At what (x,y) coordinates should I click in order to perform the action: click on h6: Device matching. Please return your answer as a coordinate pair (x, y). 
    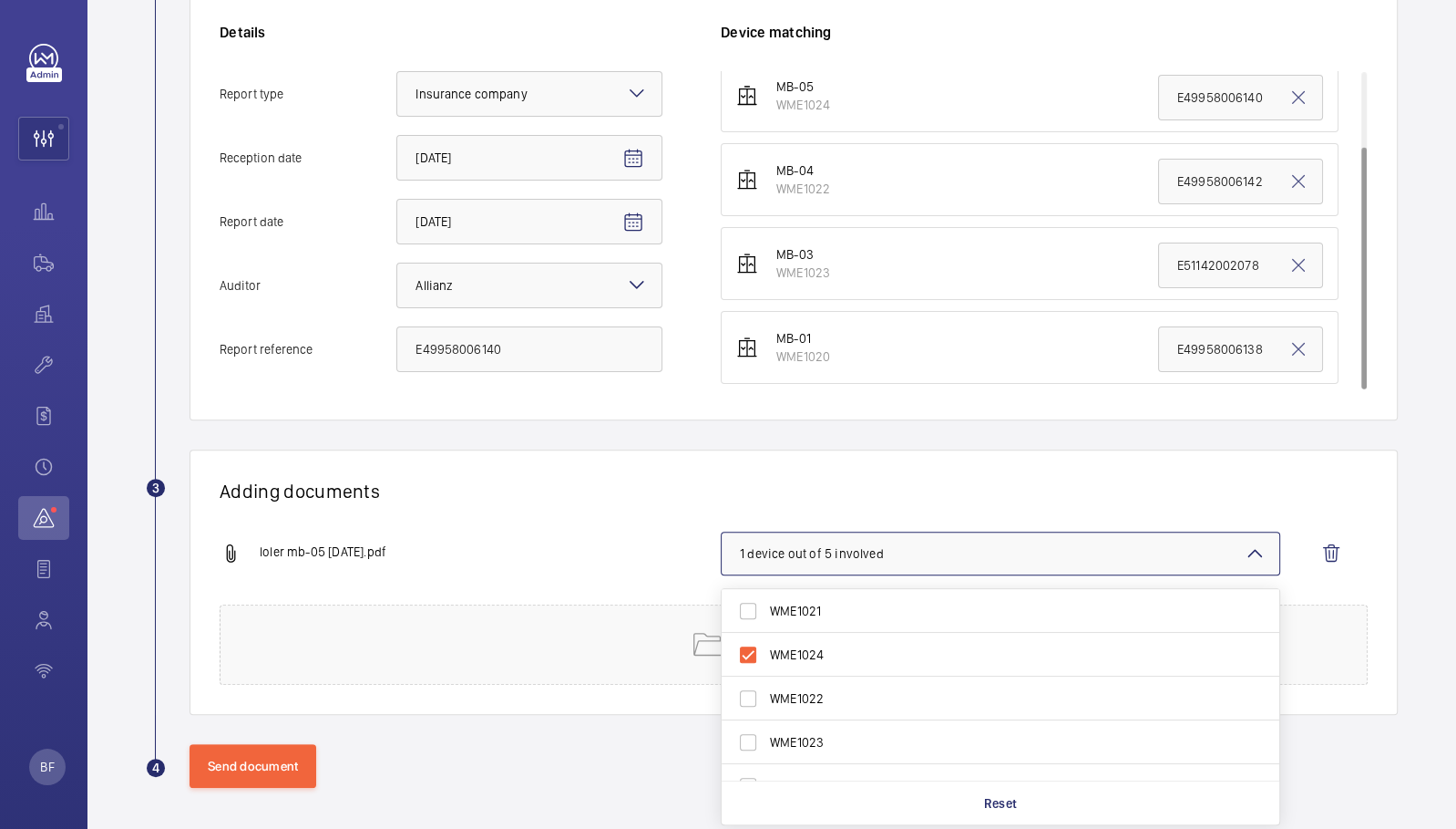
    Looking at the image, I should click on (1045, 32).